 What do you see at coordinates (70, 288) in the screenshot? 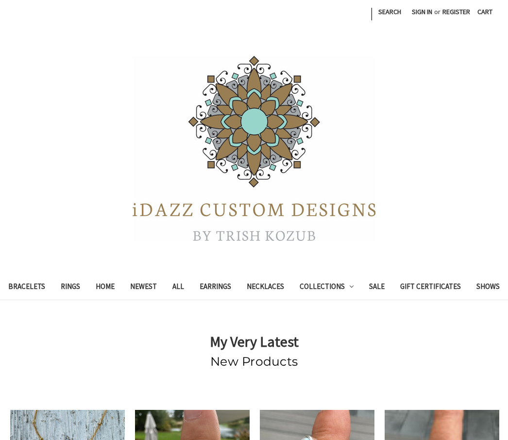
I see `a: Rings` at bounding box center [70, 288].